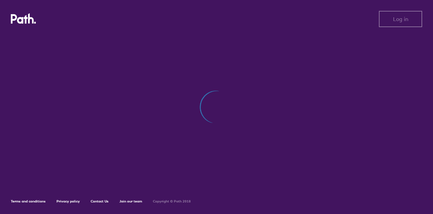  What do you see at coordinates (28, 201) in the screenshot?
I see `a: Terms and conditions` at bounding box center [28, 201].